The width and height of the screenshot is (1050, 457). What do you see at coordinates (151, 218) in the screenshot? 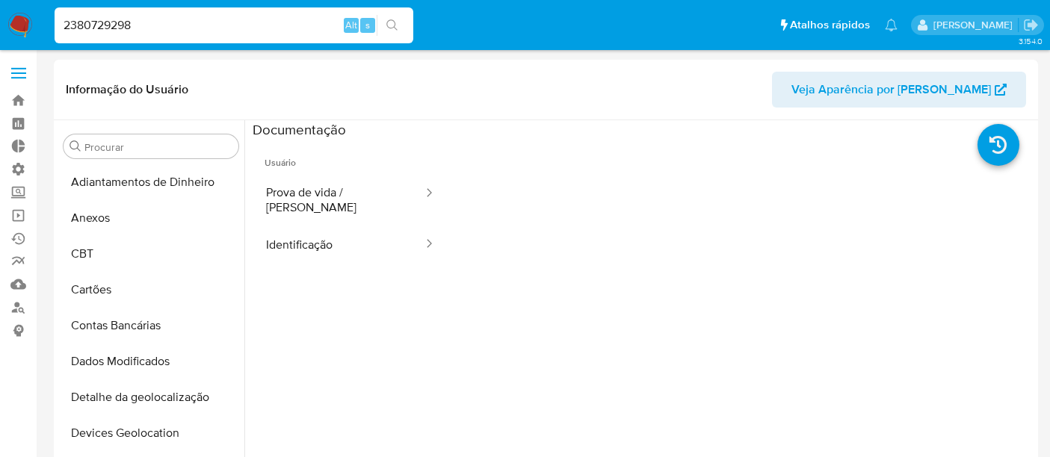
I see `button: Anexos` at bounding box center [151, 218].